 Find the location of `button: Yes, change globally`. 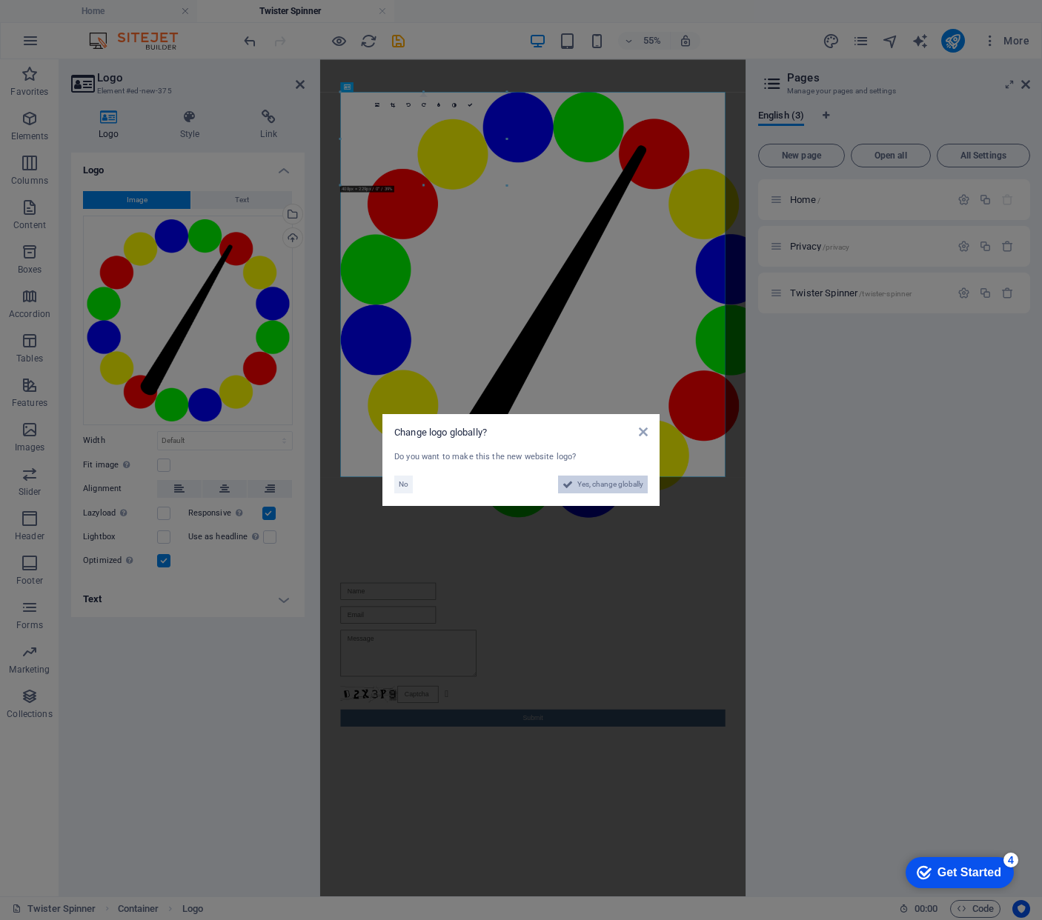

button: Yes, change globally is located at coordinates (602, 485).